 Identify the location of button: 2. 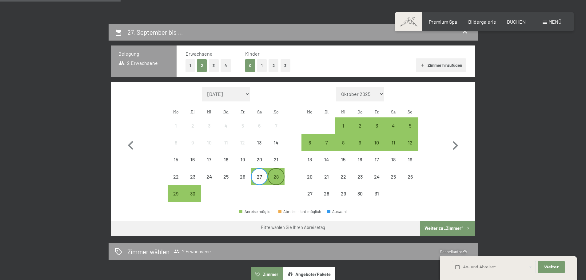
(274, 66).